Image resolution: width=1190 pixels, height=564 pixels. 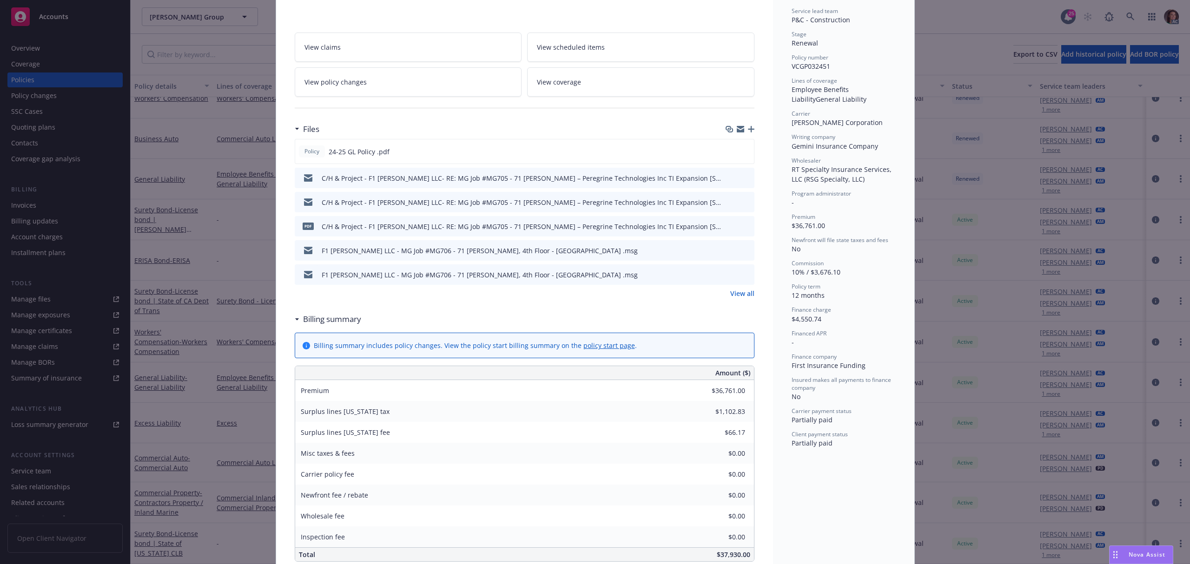 I want to click on span: View claims, so click(x=323, y=47).